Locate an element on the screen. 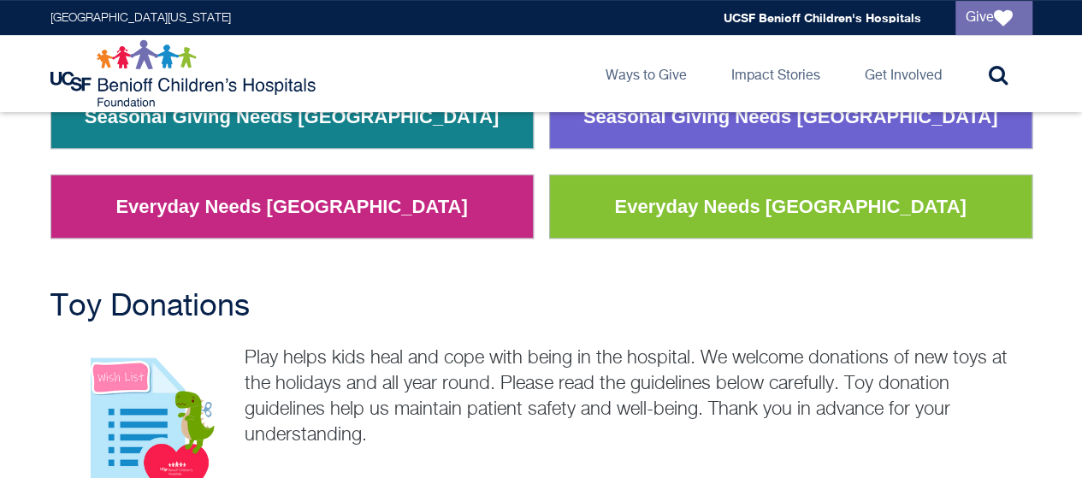 Image resolution: width=1082 pixels, height=478 pixels. a: Get Involved is located at coordinates (903, 74).